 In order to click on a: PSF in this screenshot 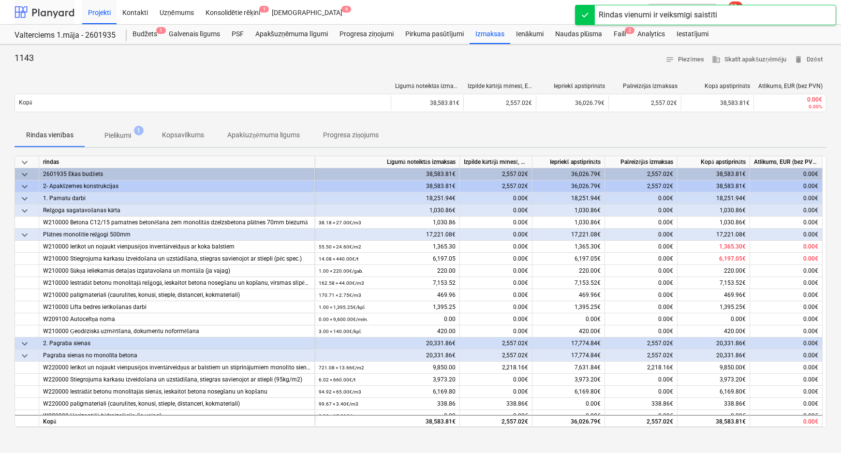, I will do `click(237, 34)`.